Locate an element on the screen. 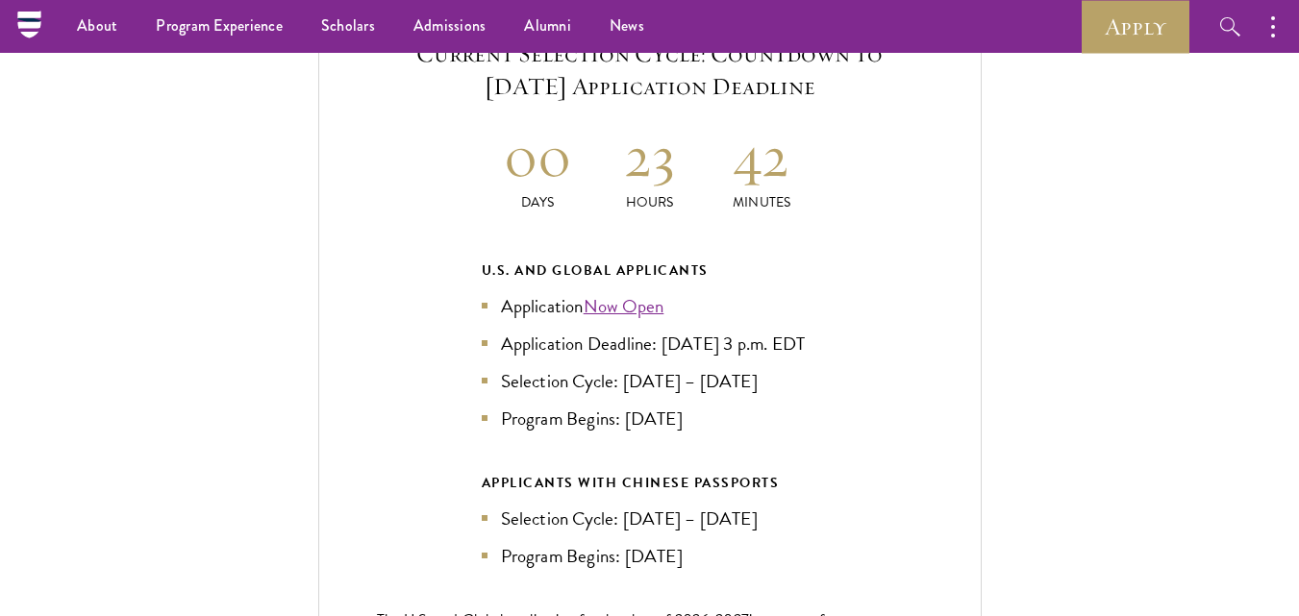  li: Application is located at coordinates (650, 306).